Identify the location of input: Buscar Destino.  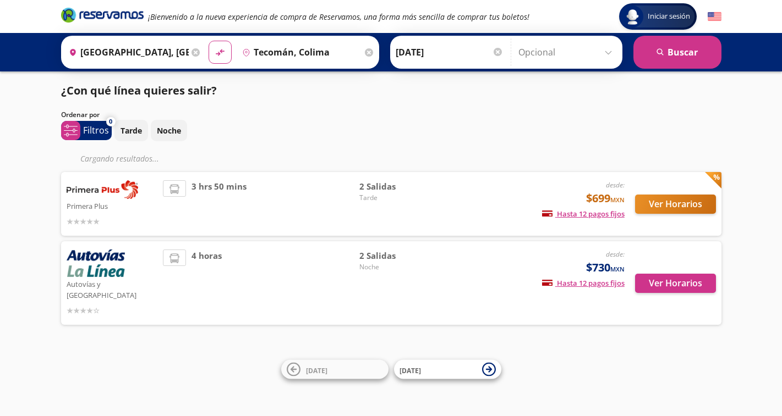
(300, 52).